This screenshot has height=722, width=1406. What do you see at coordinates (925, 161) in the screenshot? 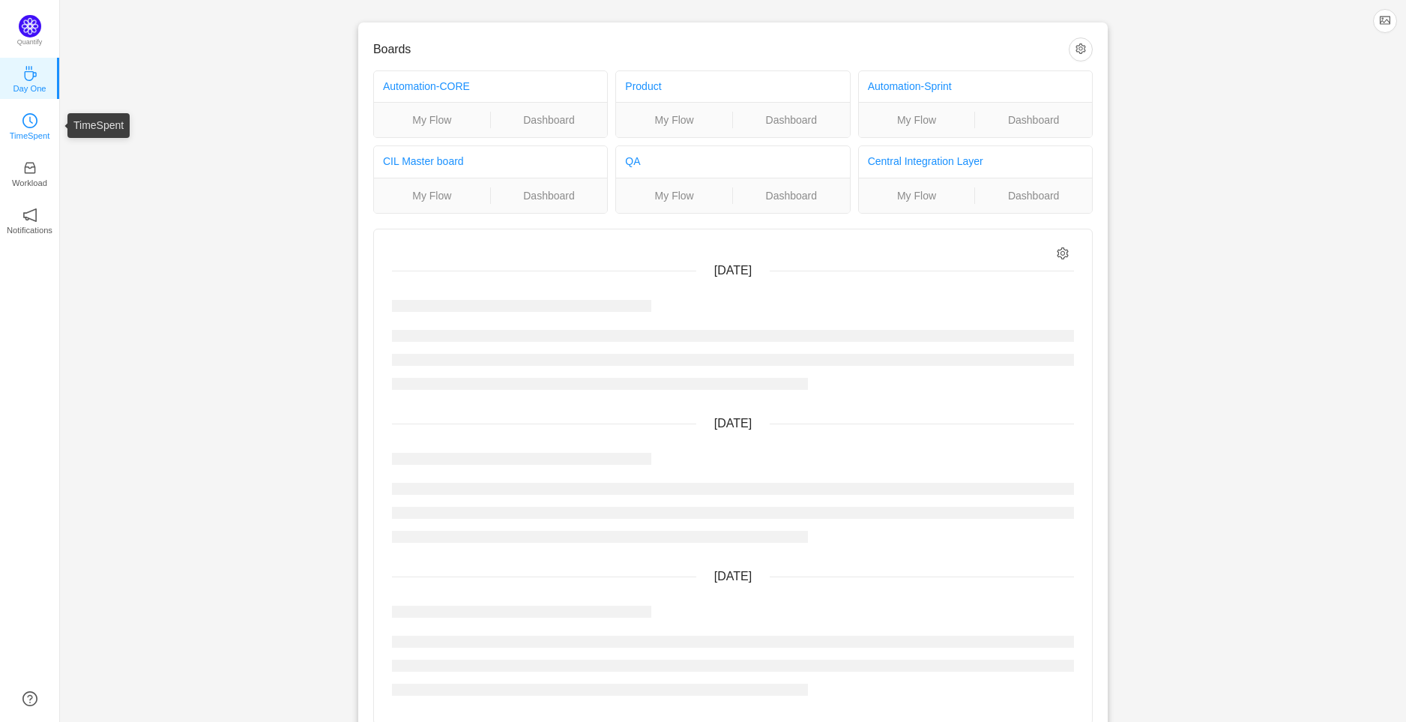
I see `a: Central Integration Layer` at bounding box center [925, 161].